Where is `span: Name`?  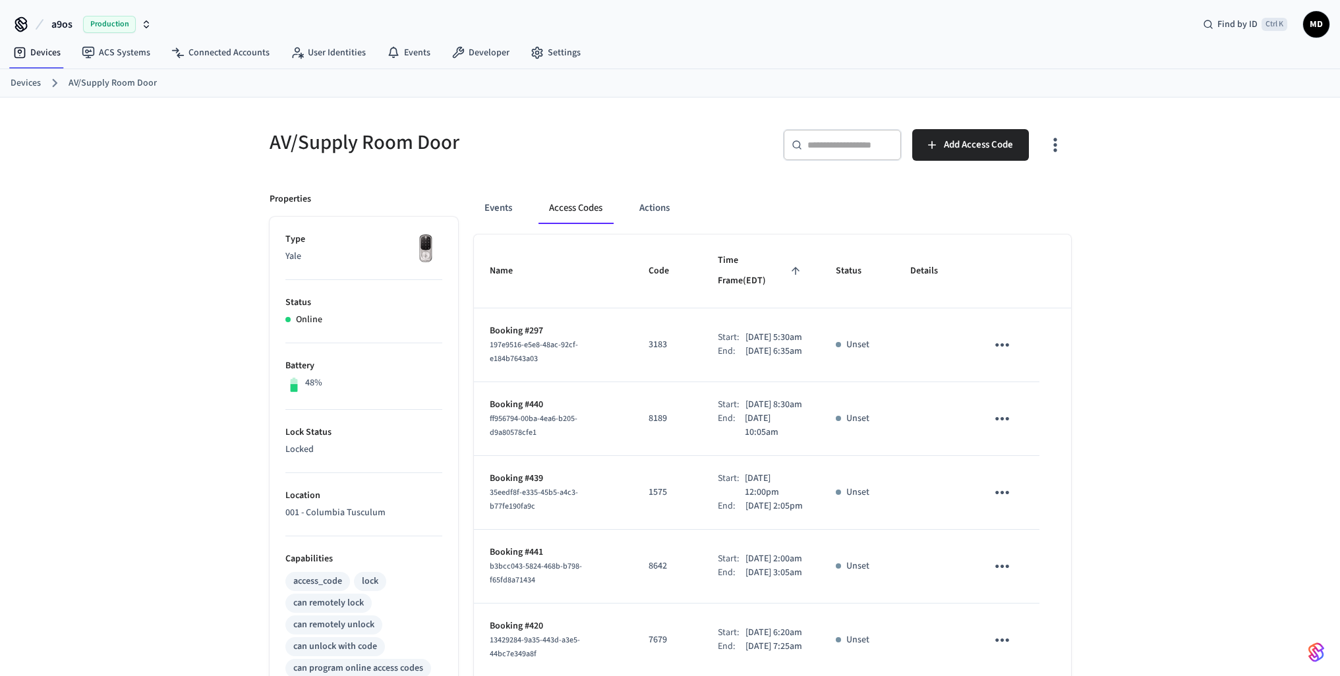
span: Name is located at coordinates (510, 271).